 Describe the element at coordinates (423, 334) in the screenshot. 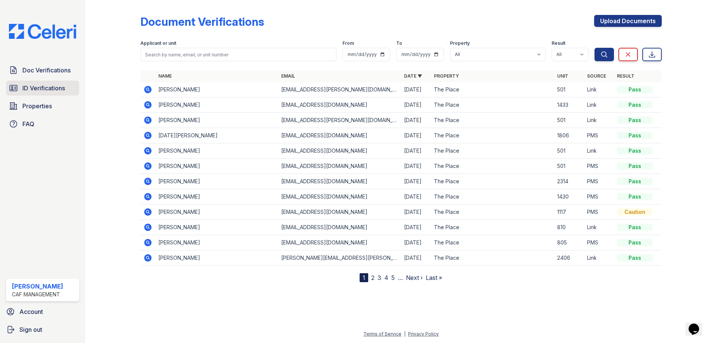

I see `a: Privacy Policy` at that location.